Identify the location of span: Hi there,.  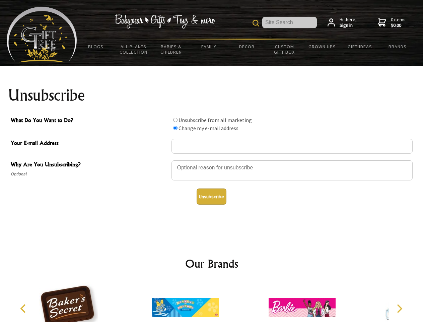
(348, 22).